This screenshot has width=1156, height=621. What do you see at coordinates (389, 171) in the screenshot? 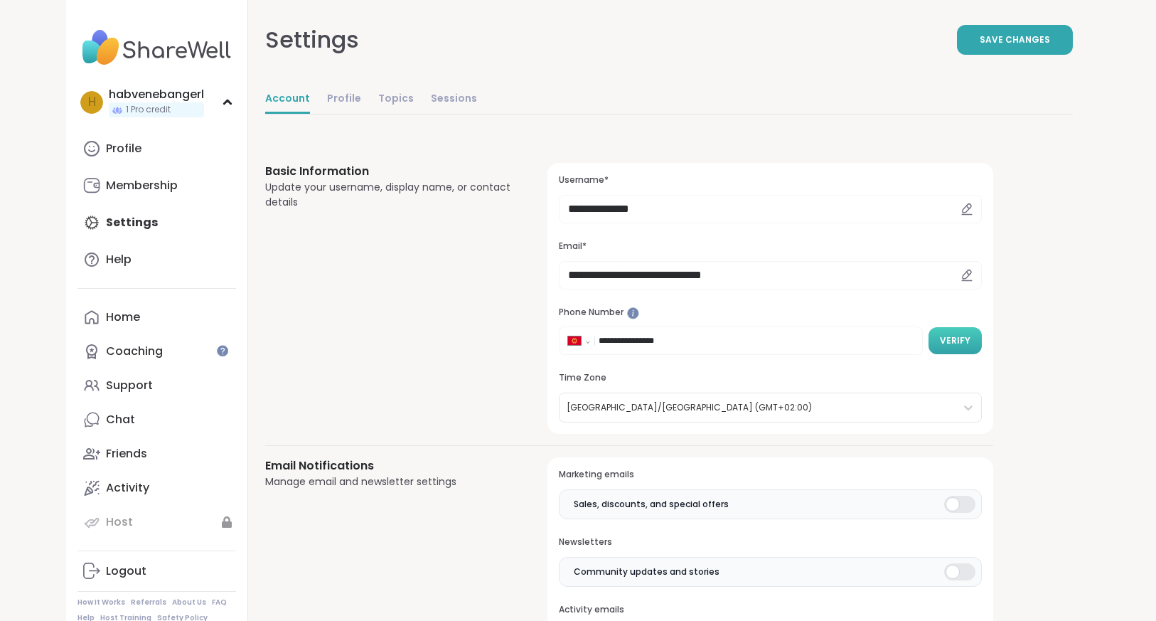
I see `h3: Basic Information` at bounding box center [389, 171].